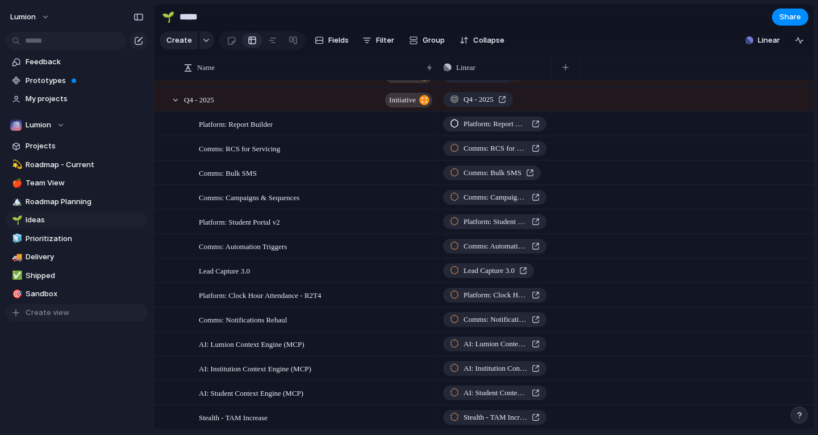 Image resolution: width=818 pixels, height=435 pixels. Describe the element at coordinates (77, 220) in the screenshot. I see `a: 🌱Ideas` at that location.